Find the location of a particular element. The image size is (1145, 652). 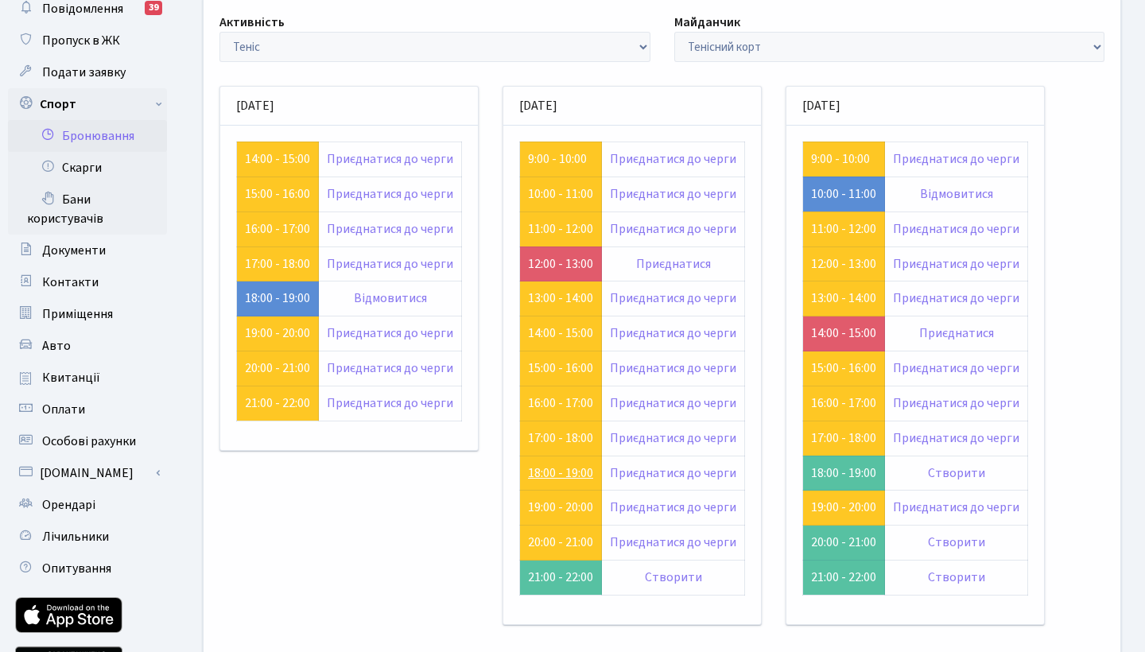

span: Авто is located at coordinates (56, 346).